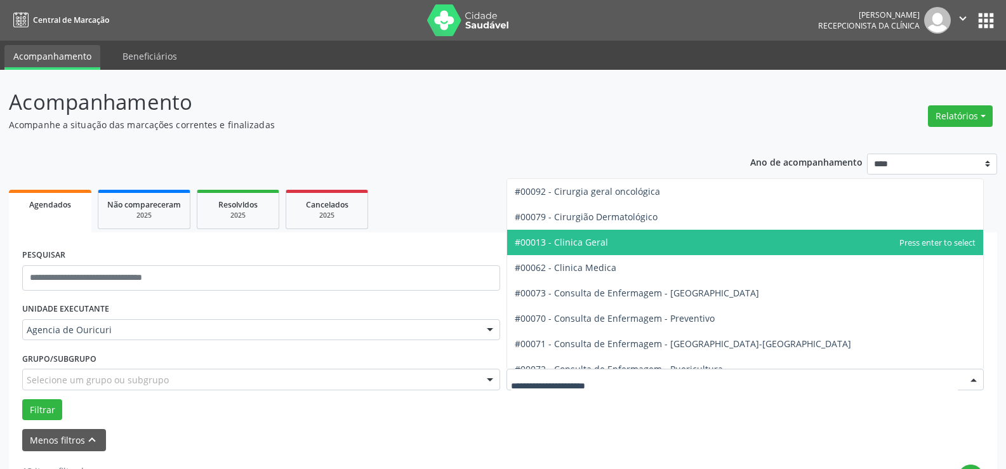 The height and width of the screenshot is (469, 1006). I want to click on a: Central de Marcação, so click(59, 20).